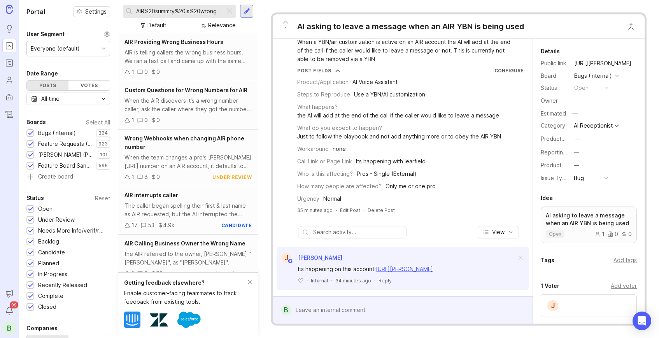 This screenshot has width=659, height=338. I want to click on div: Just to follow the playbook and not add anything more or to obey the AIR YBN, so click(399, 136).